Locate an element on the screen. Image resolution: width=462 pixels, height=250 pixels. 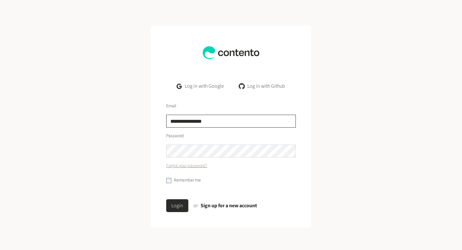
label: Remember me is located at coordinates (187, 180).